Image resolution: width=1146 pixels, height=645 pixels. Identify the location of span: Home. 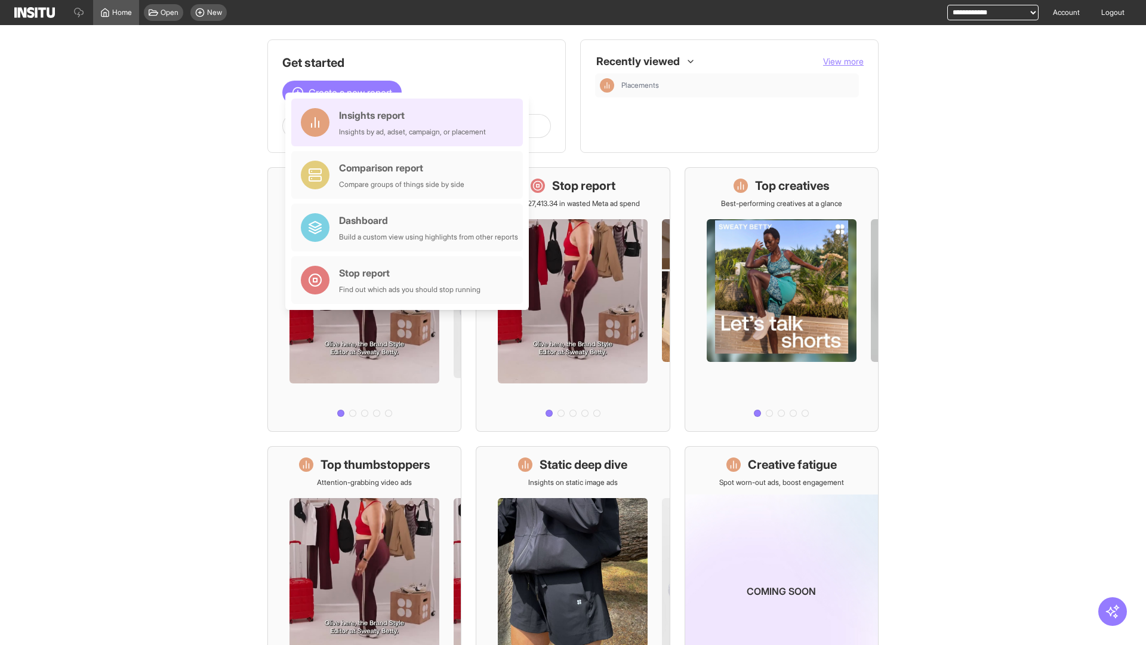
(122, 13).